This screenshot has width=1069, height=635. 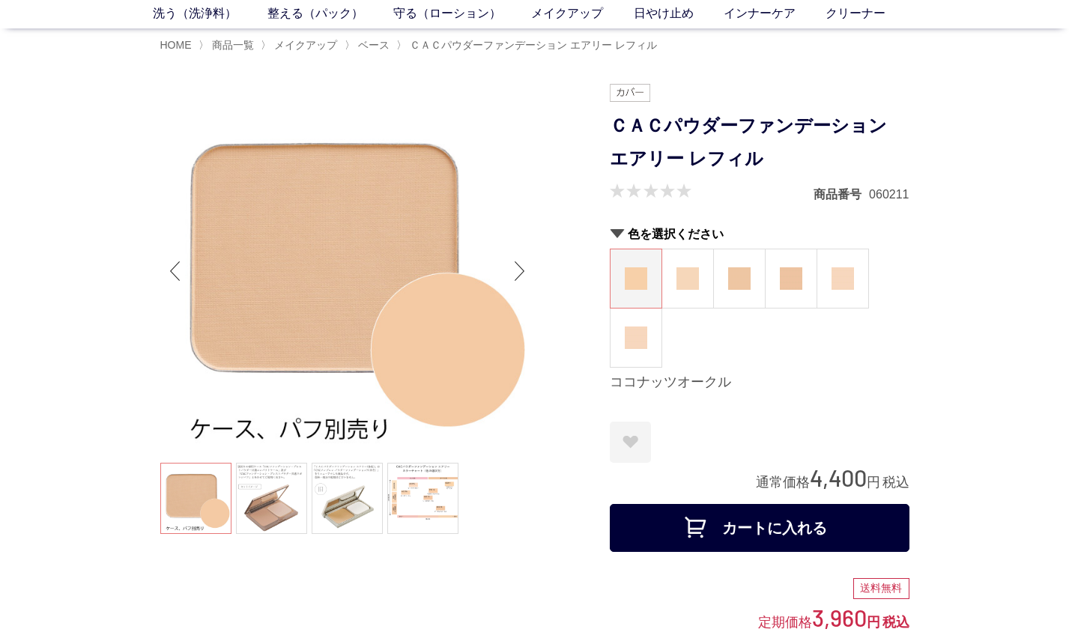 I want to click on div: 送料無料, so click(x=881, y=589).